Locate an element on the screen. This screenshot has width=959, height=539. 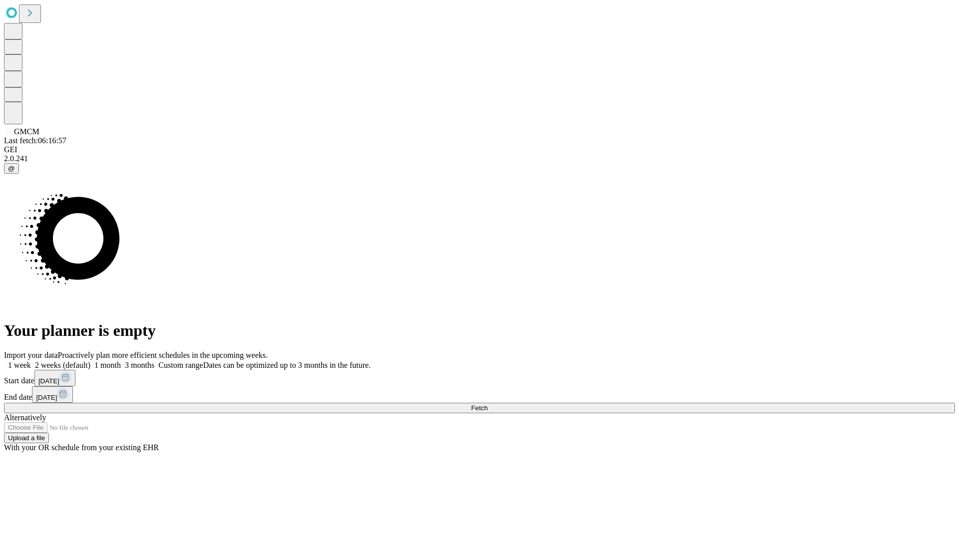
span: Custom range is located at coordinates (180, 365).